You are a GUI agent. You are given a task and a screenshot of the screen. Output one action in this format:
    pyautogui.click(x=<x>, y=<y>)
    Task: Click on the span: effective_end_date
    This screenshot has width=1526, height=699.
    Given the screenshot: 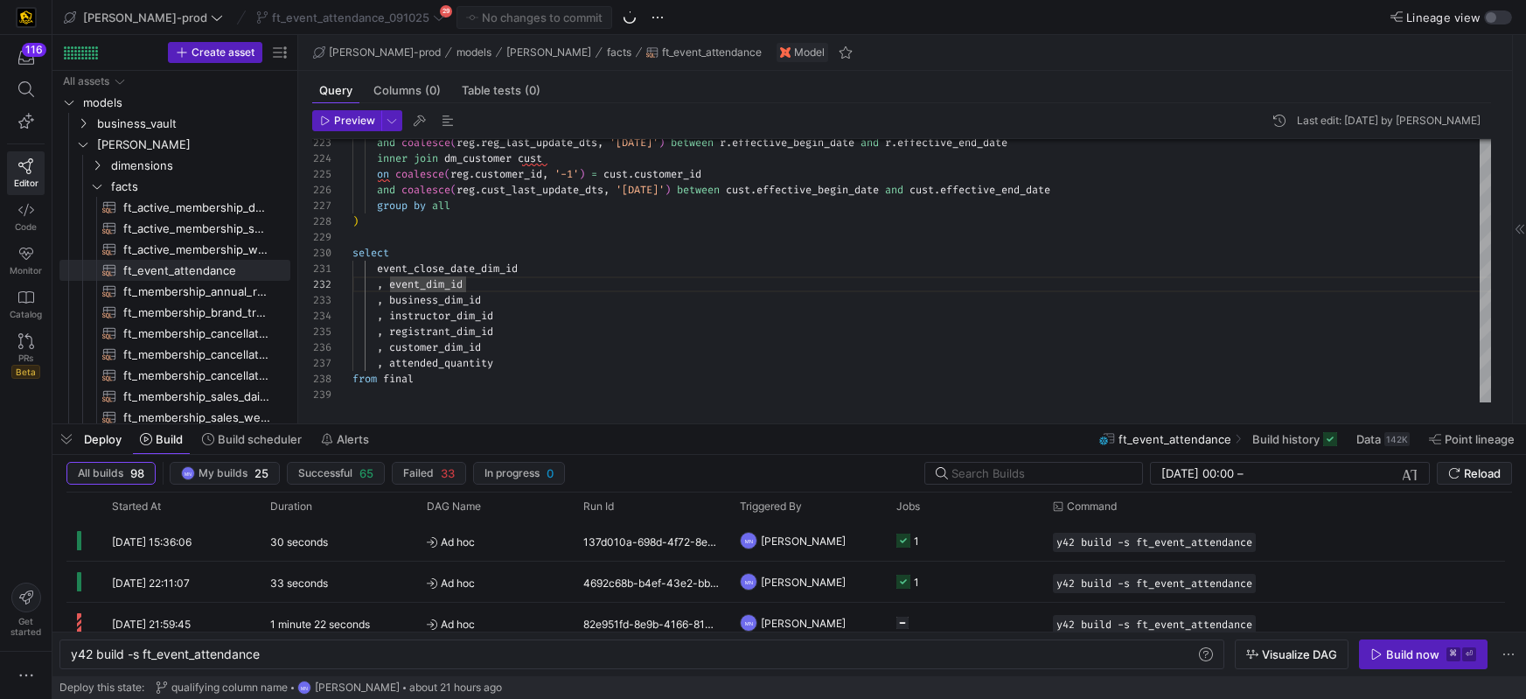 What is the action you would take?
    pyautogui.click(x=995, y=190)
    